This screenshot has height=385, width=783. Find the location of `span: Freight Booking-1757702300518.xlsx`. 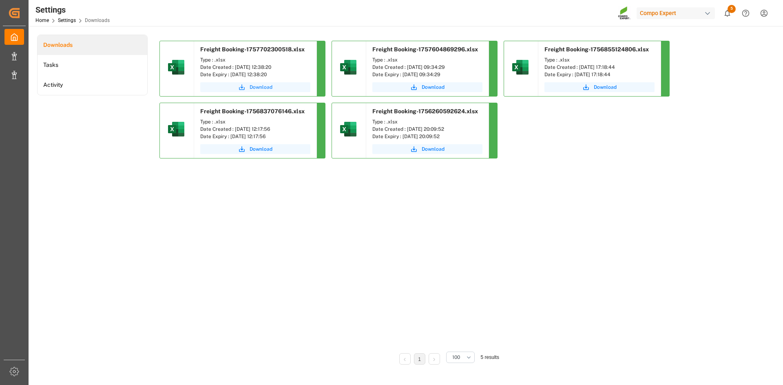

span: Freight Booking-1757702300518.xlsx is located at coordinates (252, 49).